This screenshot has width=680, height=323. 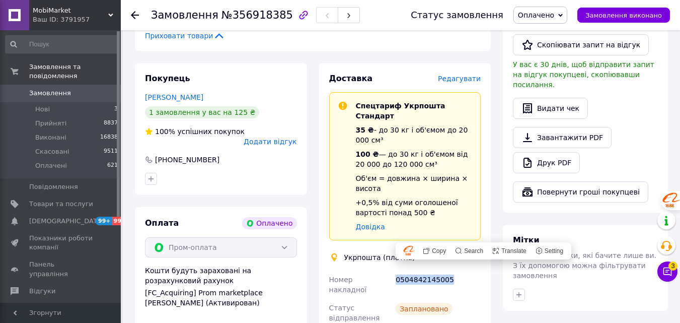 What do you see at coordinates (581, 192) in the screenshot?
I see `button: Повернути гроші покупцеві` at bounding box center [581, 192].